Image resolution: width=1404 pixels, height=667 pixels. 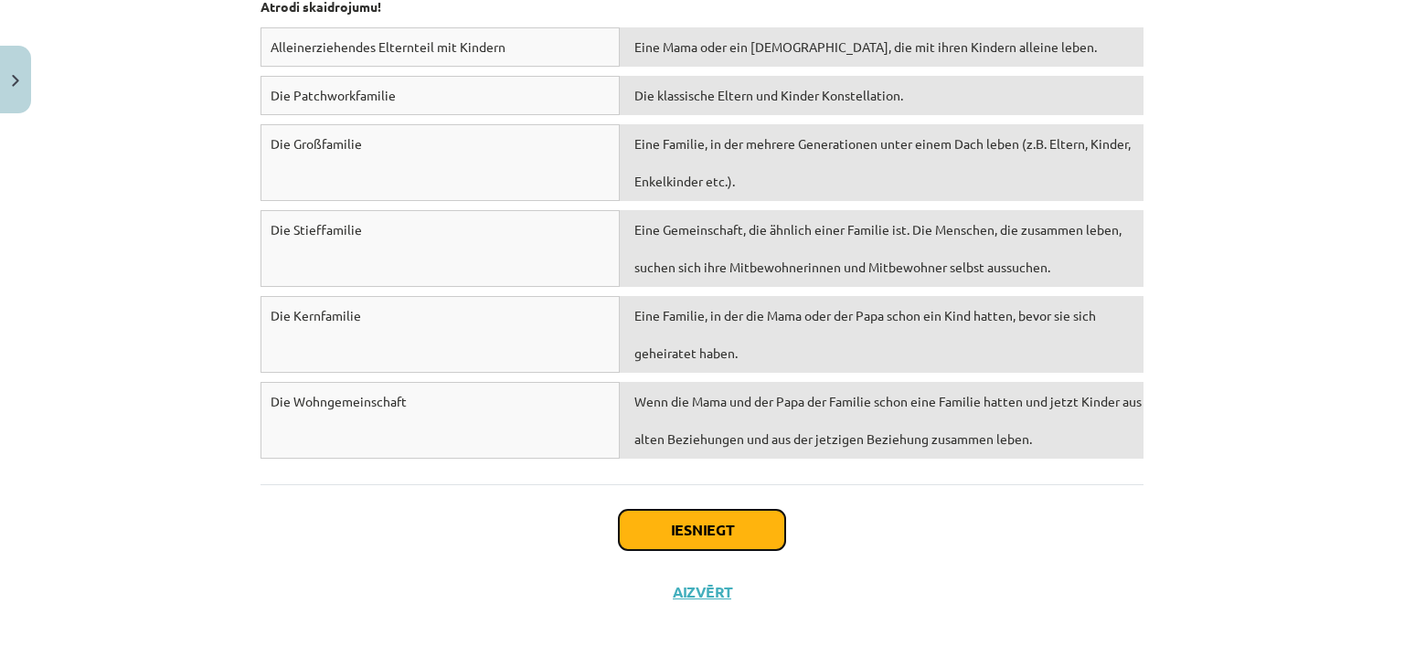 I want to click on span: Eine Familie, in der die Mama oder der Papa schon ein Kind hatten, bevor sie sich geheiratet haben., so click(x=864, y=334).